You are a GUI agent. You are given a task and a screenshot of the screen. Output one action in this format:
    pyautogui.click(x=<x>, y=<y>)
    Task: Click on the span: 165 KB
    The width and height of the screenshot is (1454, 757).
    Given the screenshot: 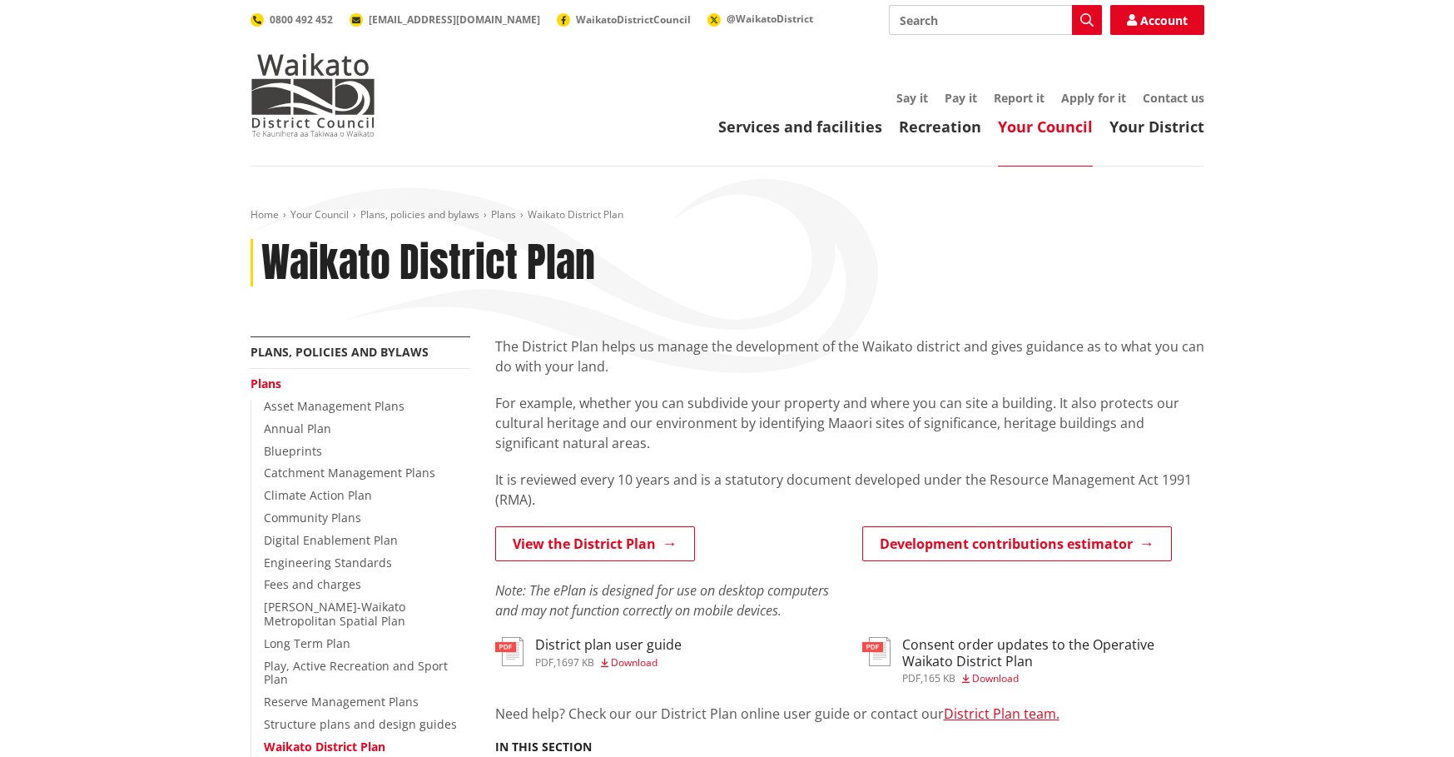 What is the action you would take?
    pyautogui.click(x=939, y=678)
    